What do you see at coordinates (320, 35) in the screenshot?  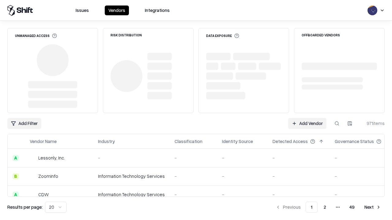 I see `div: Offboarded Vendors` at bounding box center [320, 35].